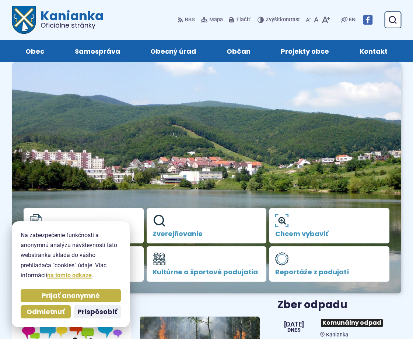 The image size is (413, 339). I want to click on a: Zverejňovanie, so click(207, 226).